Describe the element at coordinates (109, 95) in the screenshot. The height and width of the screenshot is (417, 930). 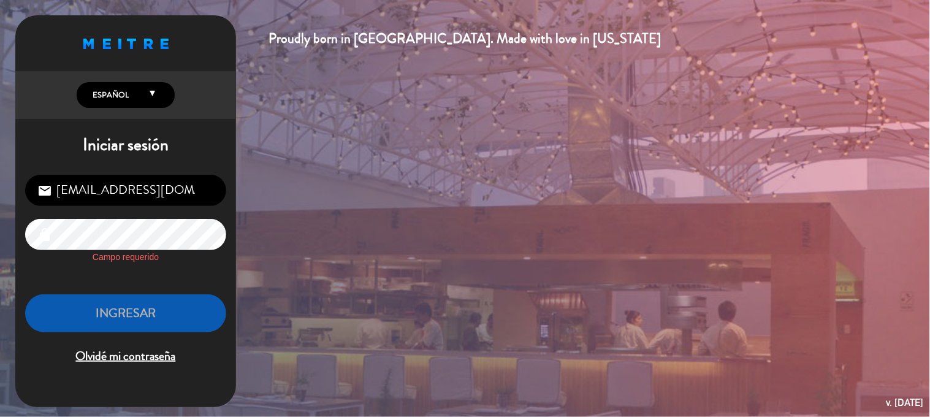
I see `span: Español` at that location.